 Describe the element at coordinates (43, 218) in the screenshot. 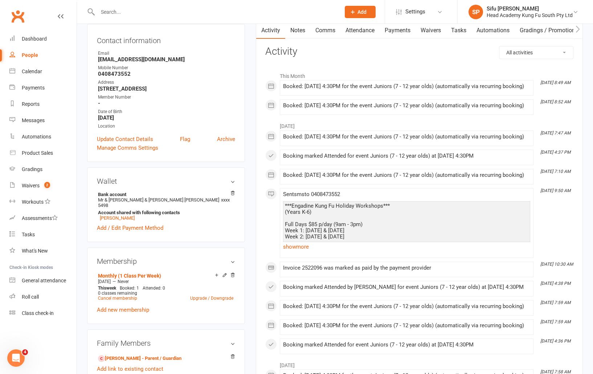

I see `a: Assessments` at that location.